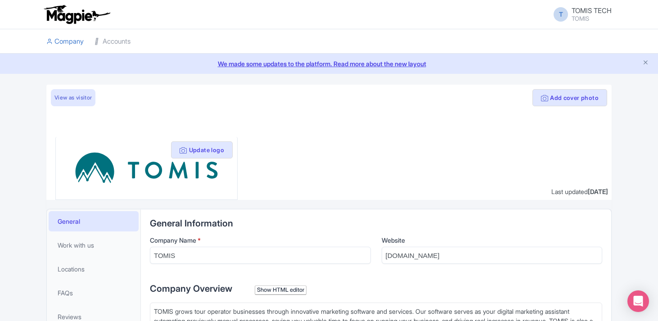 The height and width of the screenshot is (321, 658). What do you see at coordinates (94, 269) in the screenshot?
I see `a: Locations` at bounding box center [94, 269].